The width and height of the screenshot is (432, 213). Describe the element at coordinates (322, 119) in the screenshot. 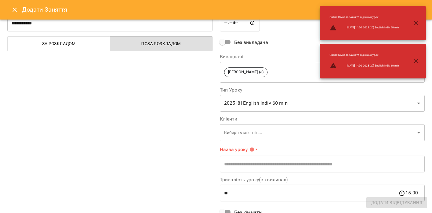

I see `label: Клієнти` at that location.